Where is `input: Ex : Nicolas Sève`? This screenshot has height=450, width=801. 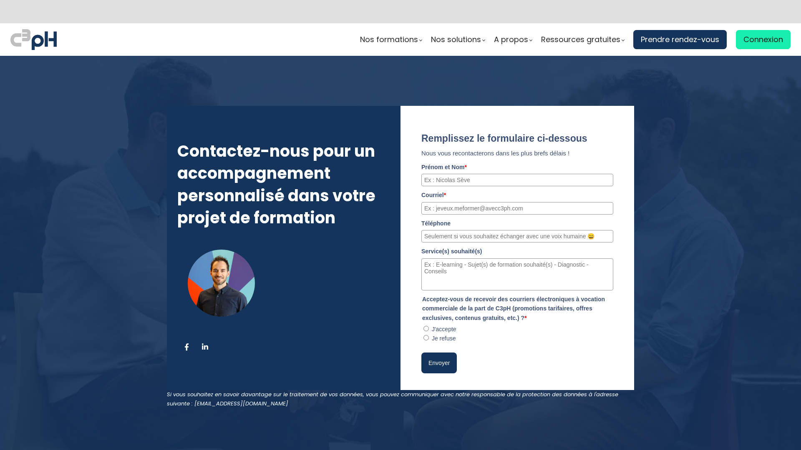
input: Ex : Nicolas Sève is located at coordinates (517, 180).